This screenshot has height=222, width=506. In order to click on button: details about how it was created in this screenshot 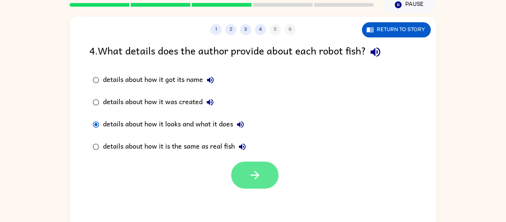, I will do `click(210, 102)`.